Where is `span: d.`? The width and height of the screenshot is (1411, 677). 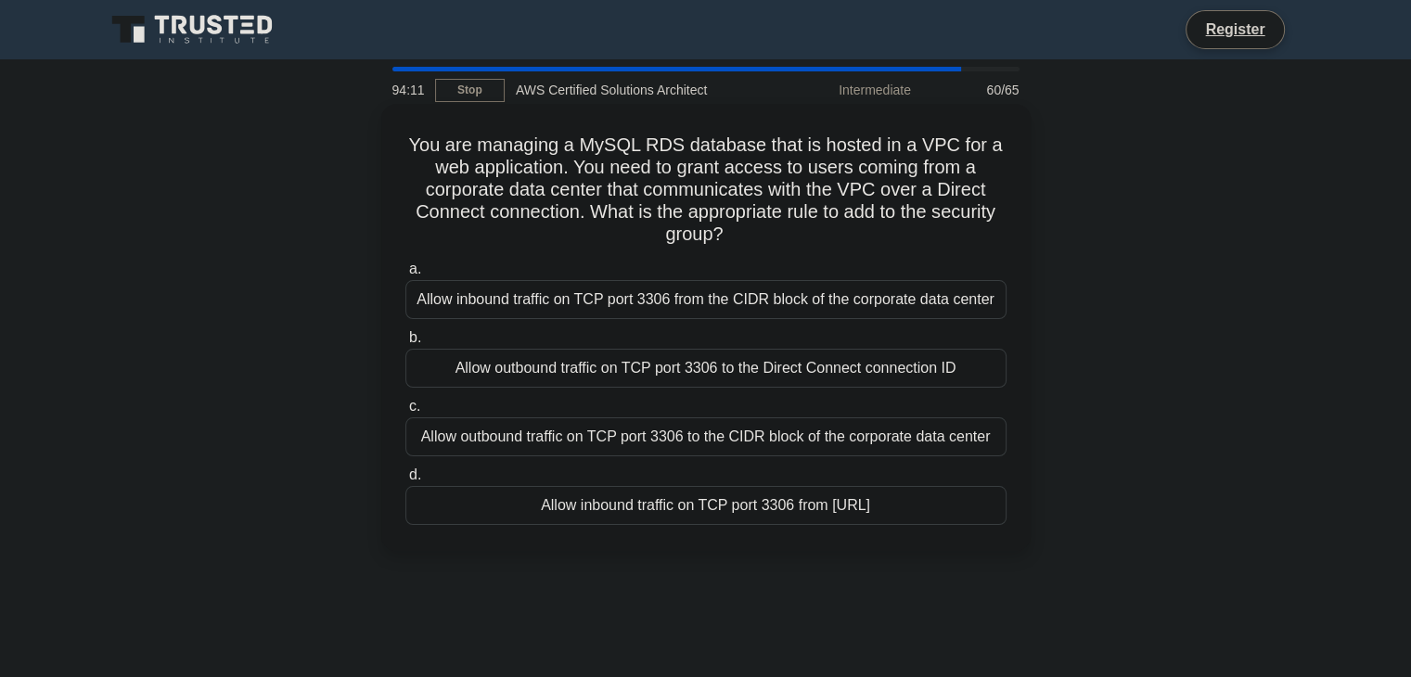 span: d. is located at coordinates (415, 474).